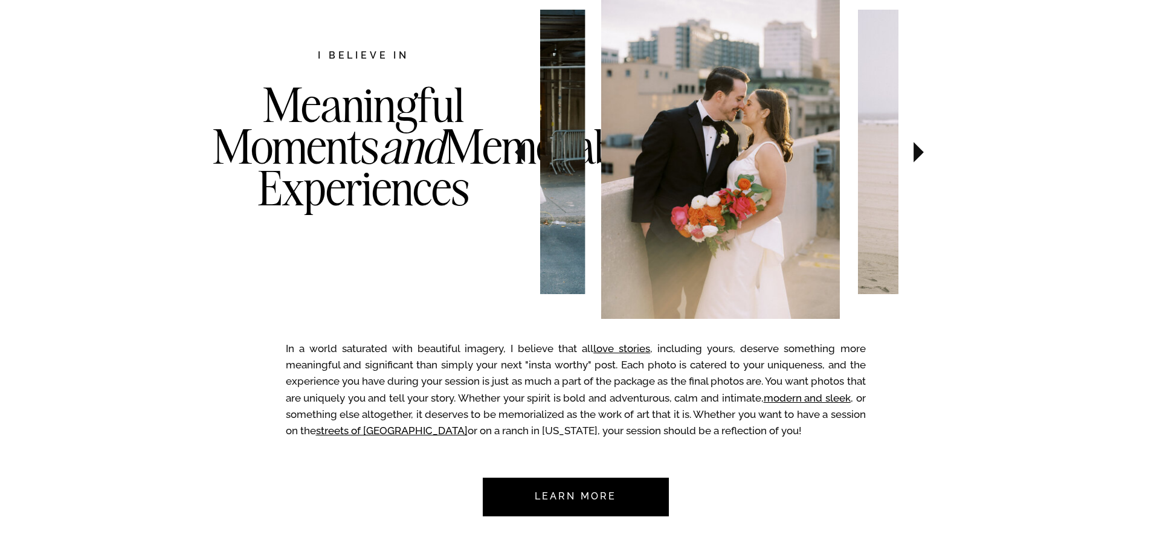 The image size is (1151, 555). What do you see at coordinates (576, 497) in the screenshot?
I see `nav: Learn more` at bounding box center [576, 497].